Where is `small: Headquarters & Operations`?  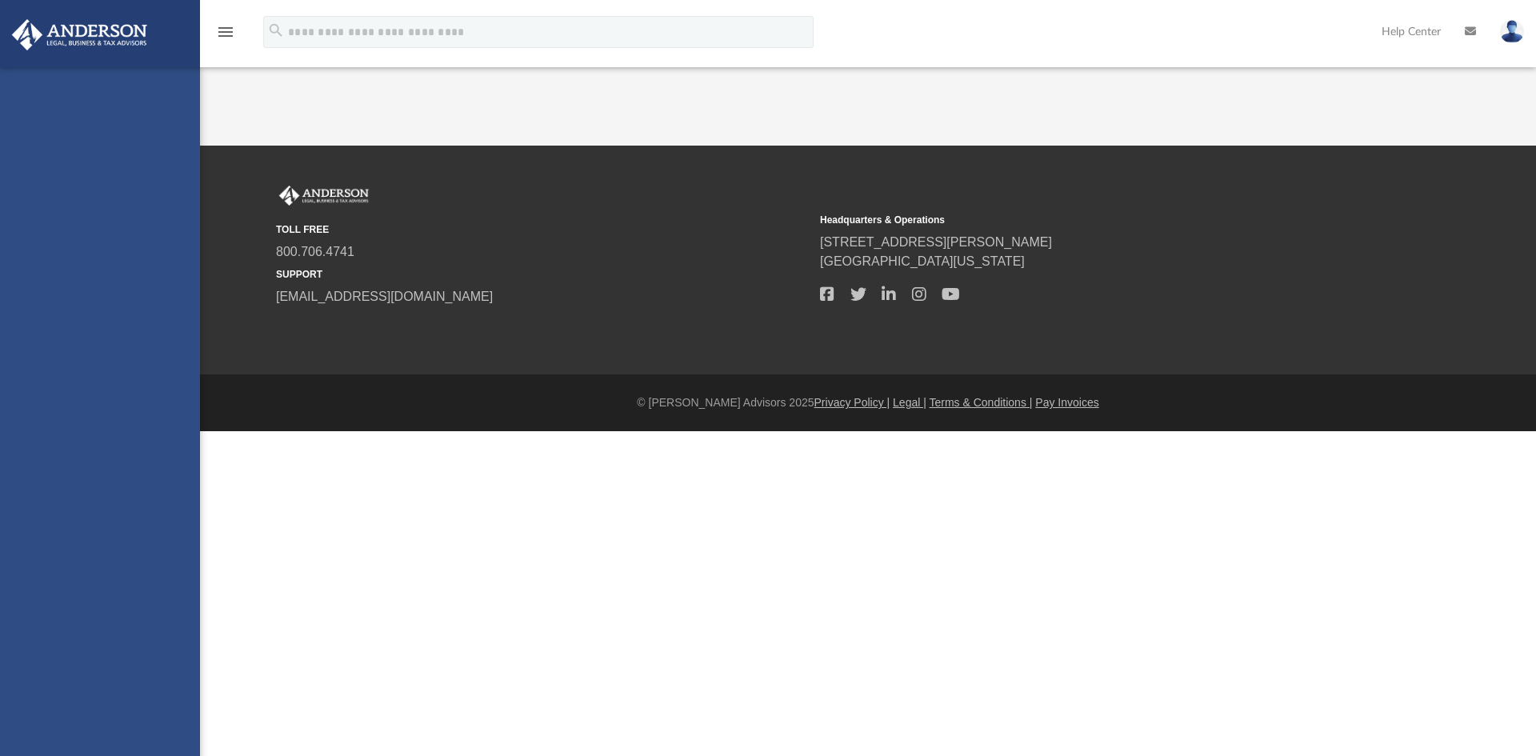 small: Headquarters & Operations is located at coordinates (1087, 220).